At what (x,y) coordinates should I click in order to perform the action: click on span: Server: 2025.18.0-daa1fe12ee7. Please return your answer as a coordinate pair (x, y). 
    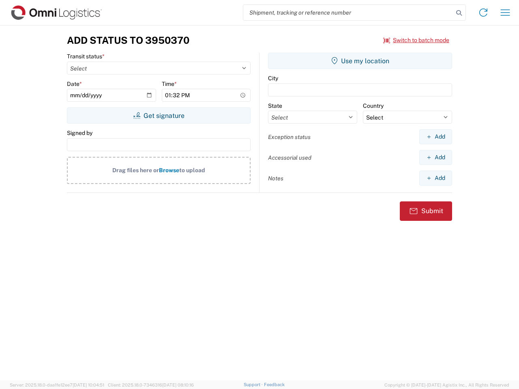
    Looking at the image, I should click on (57, 385).